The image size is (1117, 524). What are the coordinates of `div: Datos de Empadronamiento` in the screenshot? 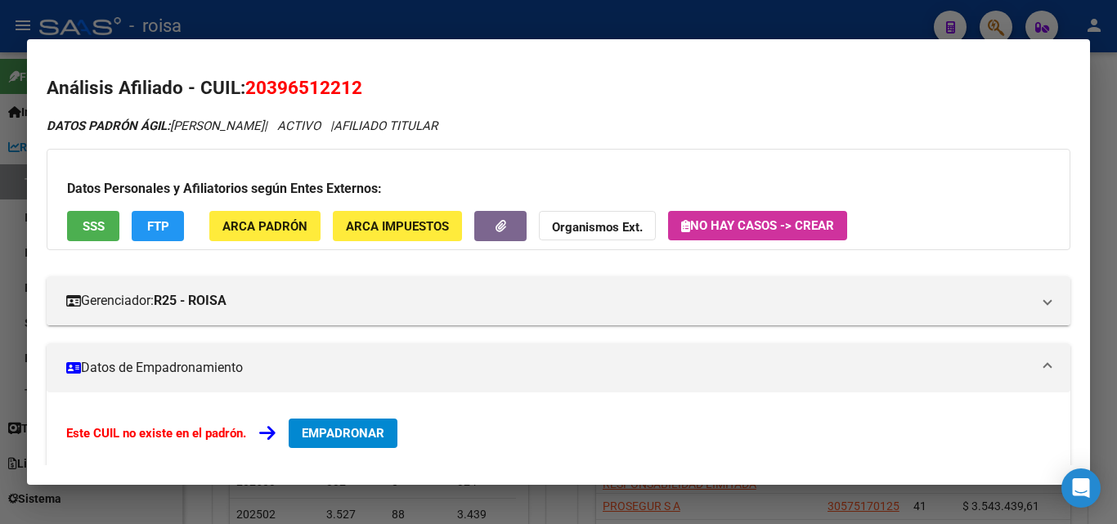 It's located at (558, 451).